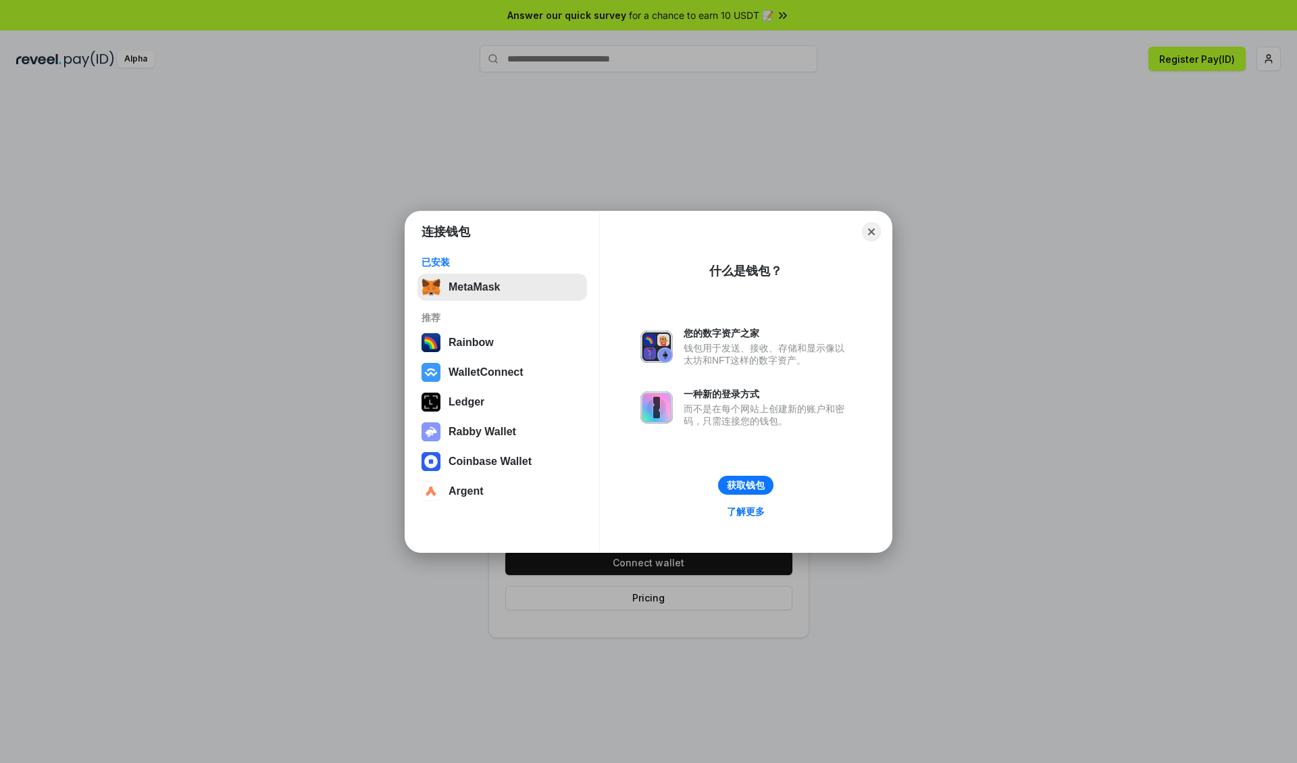  What do you see at coordinates (431, 402) in the screenshot?
I see `img: svg+xml,%3Csvg%20xmlns%3D%22http%3A%2F%2Fwww.w3.org%2F2000%2Fsvg%22%20width%3D%2228%22%20height%3...` at bounding box center [431, 402].